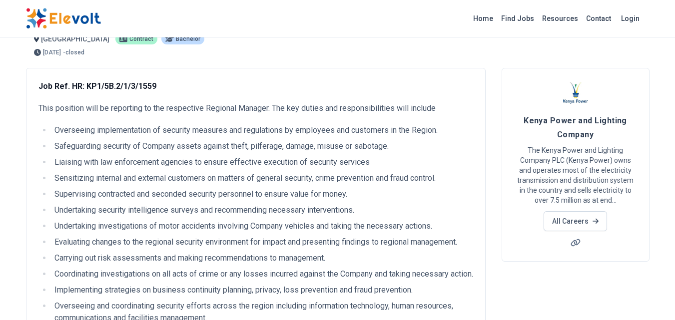 This screenshot has width=675, height=320. Describe the element at coordinates (256, 108) in the screenshot. I see `p: This position will be reporting to the respective Regional Manager. The key duties and responsibi...` at that location.